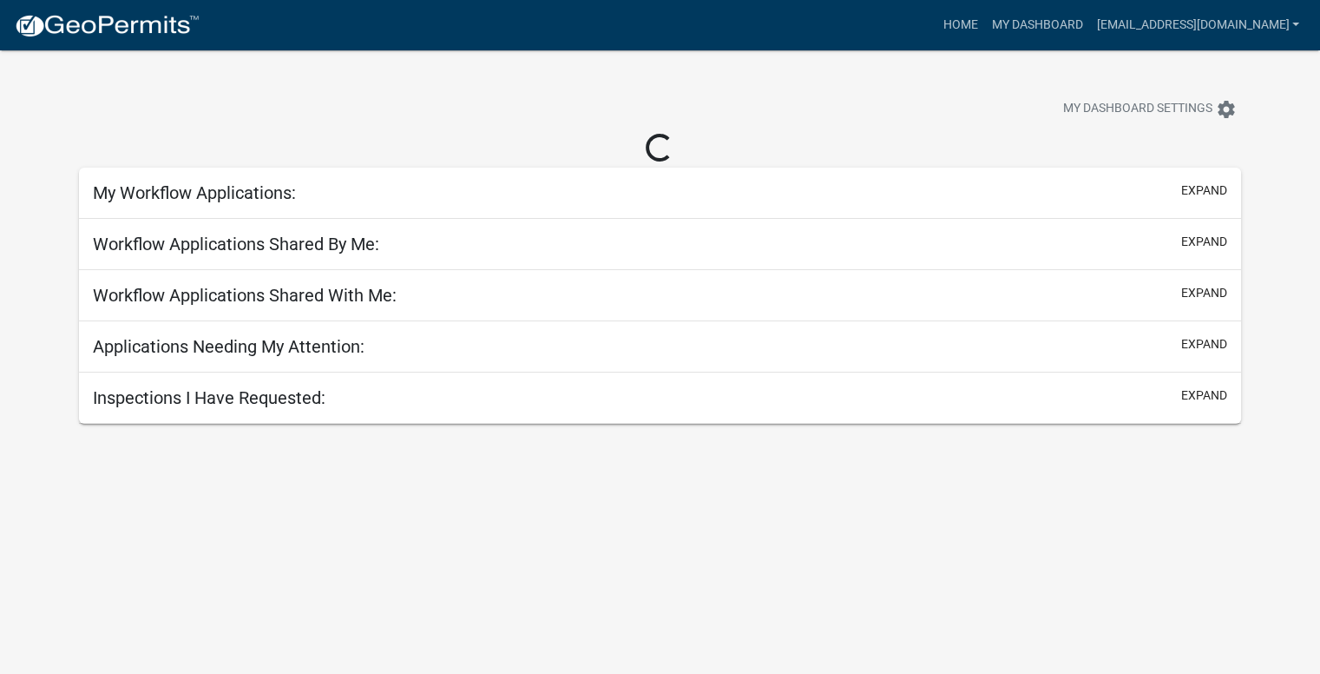 Image resolution: width=1320 pixels, height=674 pixels. What do you see at coordinates (228, 346) in the screenshot?
I see `h5: Applications Needing My Attention:` at bounding box center [228, 346].